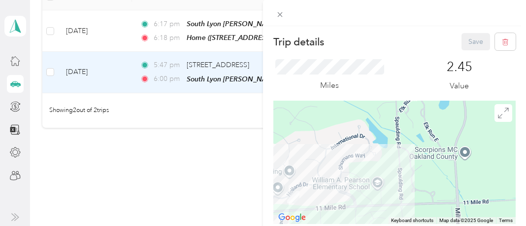 Image resolution: width=526 pixels, height=226 pixels. I want to click on a: Open this area in Google Maps (opens a new window), so click(292, 217).